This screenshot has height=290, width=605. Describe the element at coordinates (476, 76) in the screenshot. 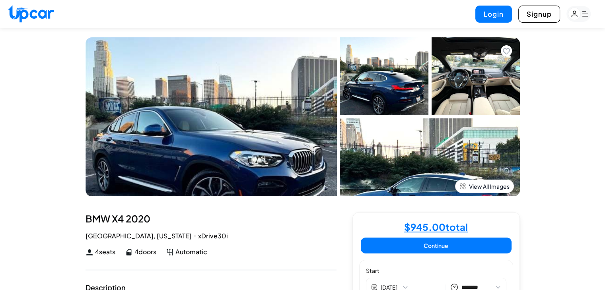

I see `img: Car Image 2` at that location.